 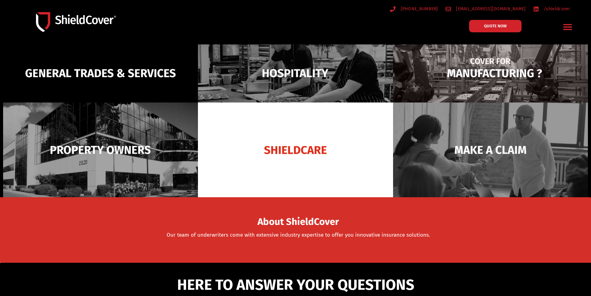 What do you see at coordinates (298, 235) in the screenshot?
I see `a: Our team of underwriters come with extensive industry expertise to offer you innovative insurance...` at bounding box center [298, 235].